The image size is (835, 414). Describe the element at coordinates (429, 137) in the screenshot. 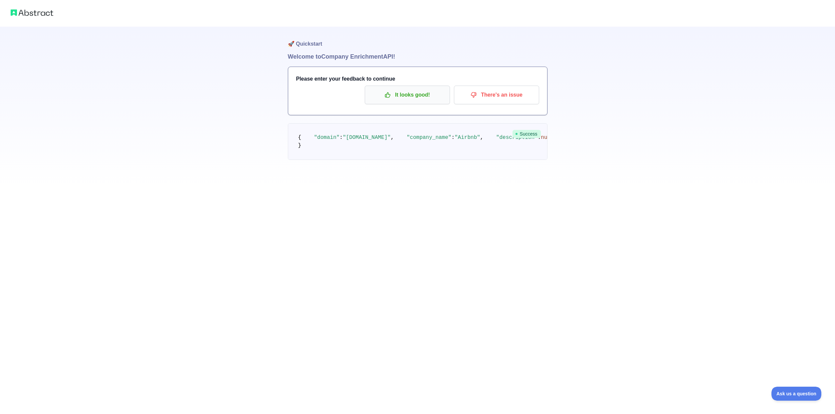

I see `span: "company_name"` at that location.